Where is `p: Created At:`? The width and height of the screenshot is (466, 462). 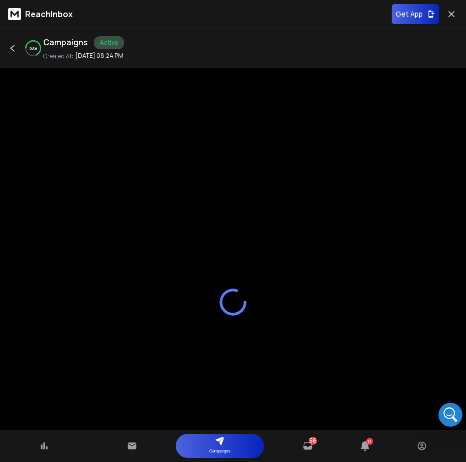
p: Created At: is located at coordinates (58, 56).